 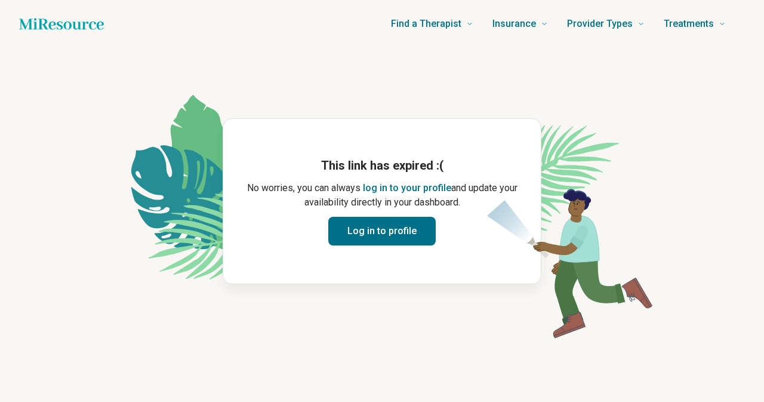 I want to click on span: Treatments, so click(x=689, y=24).